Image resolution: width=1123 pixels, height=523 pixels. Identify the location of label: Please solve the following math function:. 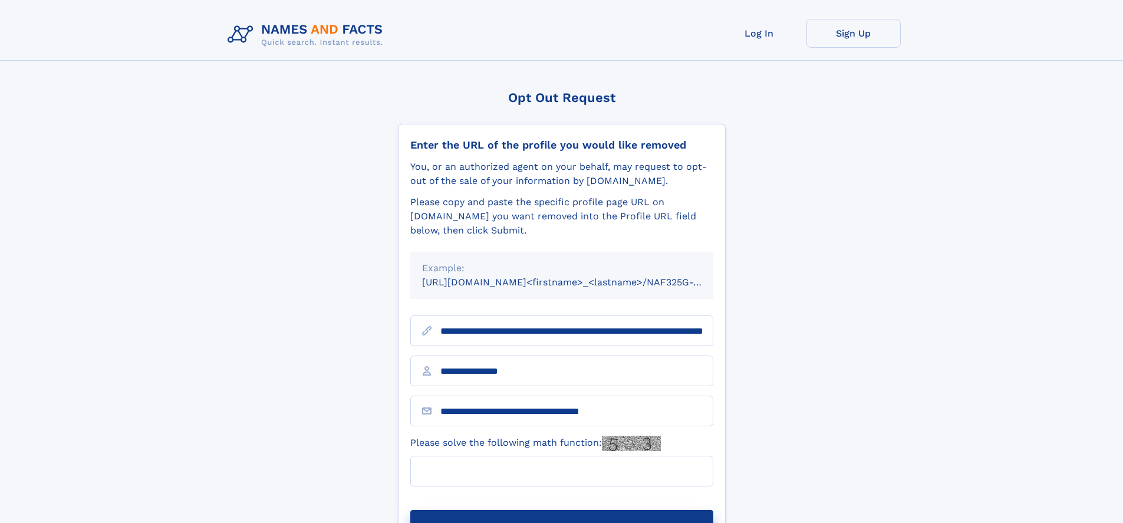
(535, 443).